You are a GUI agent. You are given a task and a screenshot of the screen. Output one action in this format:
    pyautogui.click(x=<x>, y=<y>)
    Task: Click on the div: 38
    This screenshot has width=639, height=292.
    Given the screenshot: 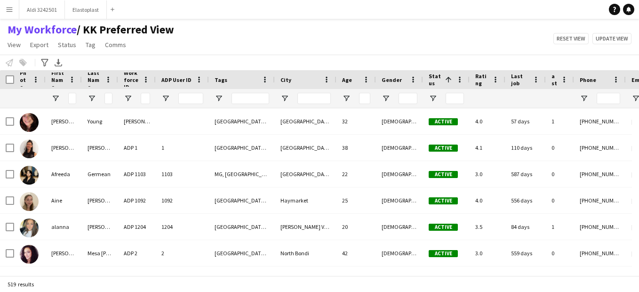 What is the action you would take?
    pyautogui.click(x=356, y=147)
    